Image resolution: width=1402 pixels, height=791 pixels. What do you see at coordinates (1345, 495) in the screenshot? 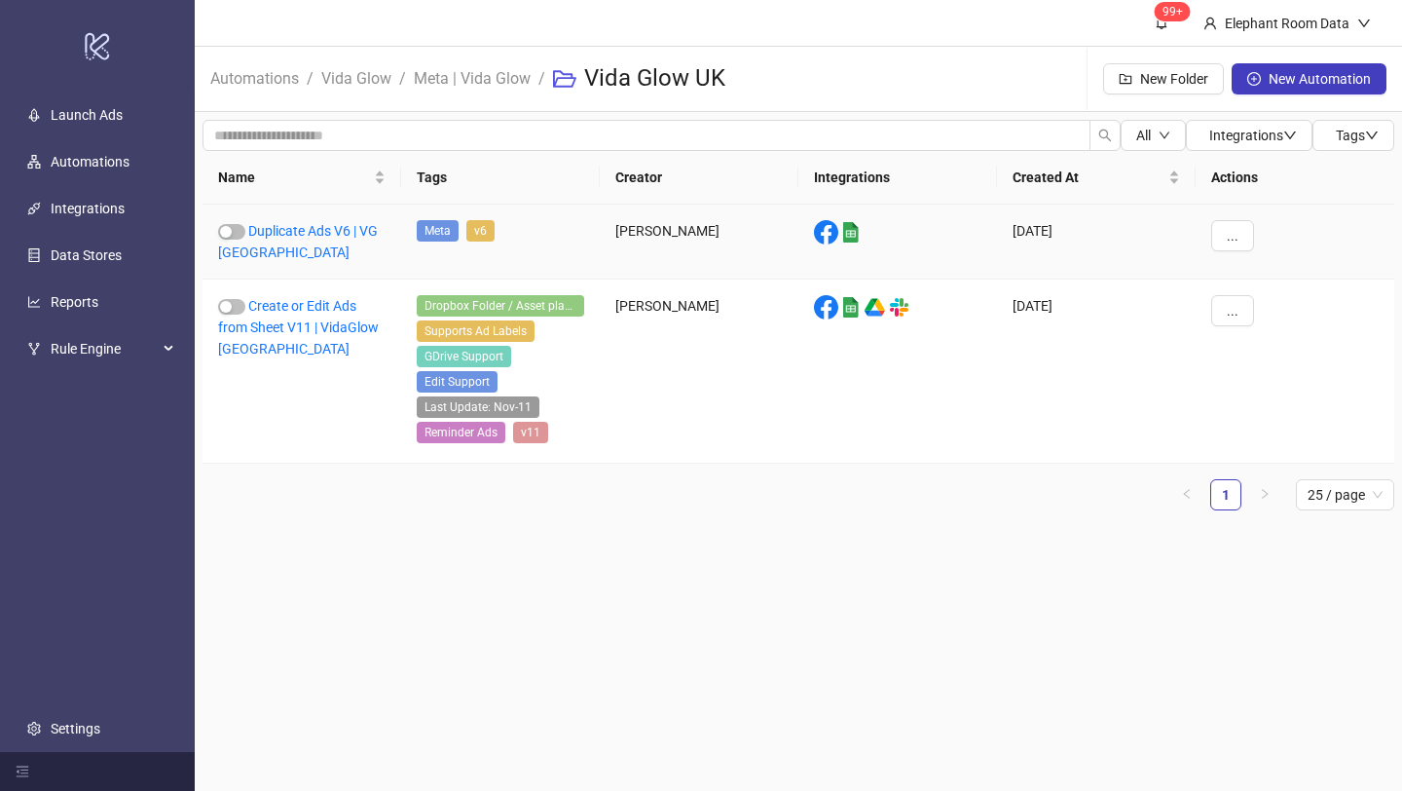
I see `div: Page Size` at bounding box center [1345, 495].